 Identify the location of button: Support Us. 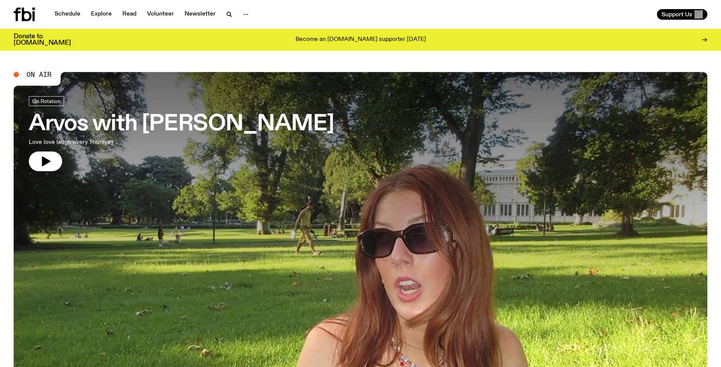
(682, 14).